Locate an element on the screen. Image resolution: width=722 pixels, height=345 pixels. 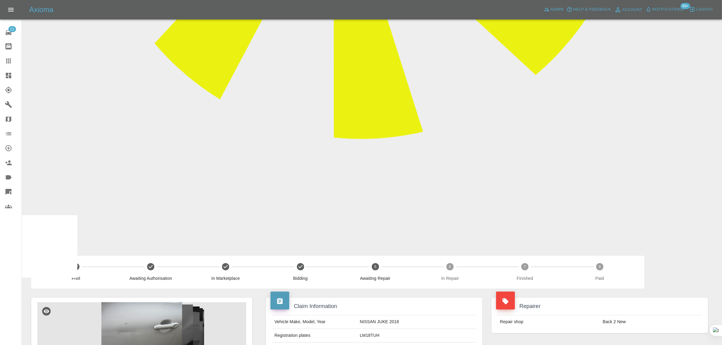
span: Paid is located at coordinates (600, 278).